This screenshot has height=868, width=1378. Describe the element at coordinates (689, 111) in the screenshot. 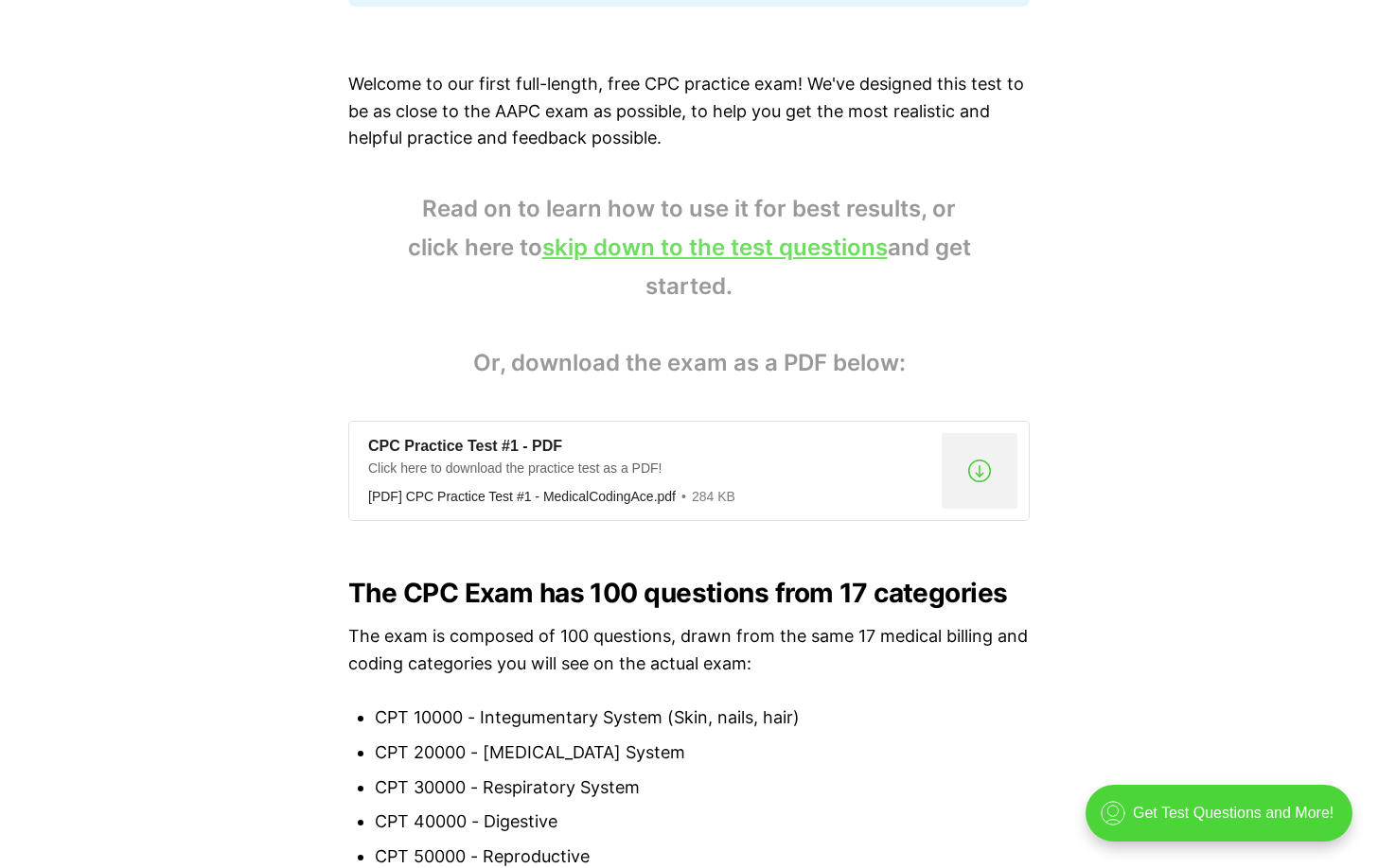

I see `p: Welcome to our first full-length, free CPC practice exam! We've designed this test to be as close...` at that location.